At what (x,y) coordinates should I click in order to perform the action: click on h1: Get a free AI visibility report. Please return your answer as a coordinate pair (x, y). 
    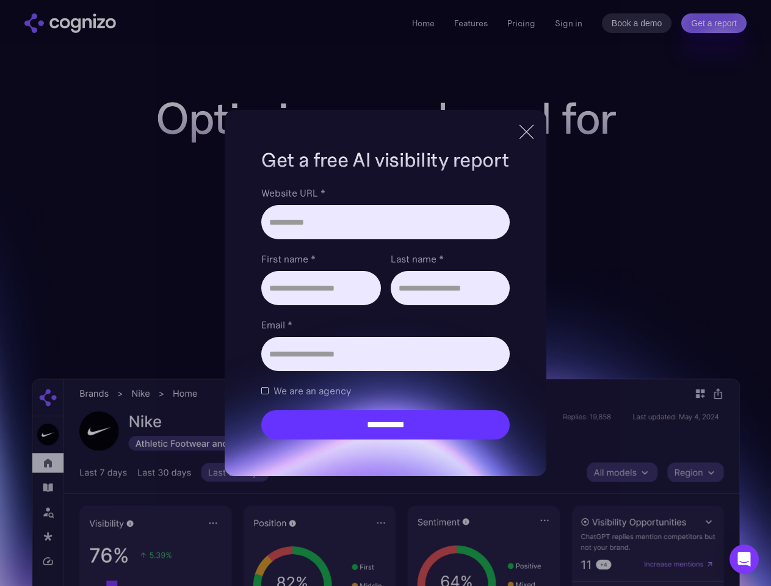
    Looking at the image, I should click on (385, 160).